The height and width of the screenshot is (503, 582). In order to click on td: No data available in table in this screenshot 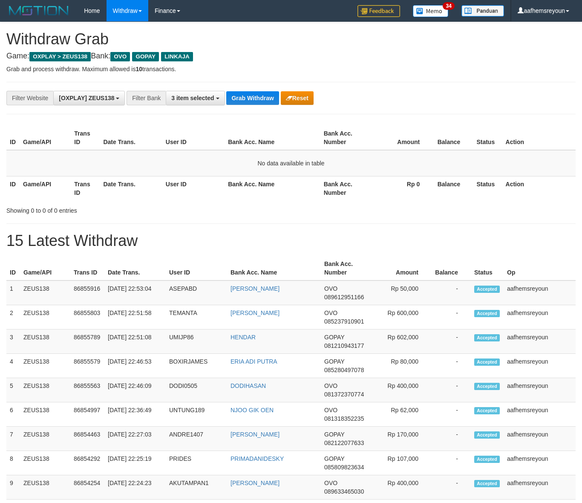, I will do `click(291, 163)`.